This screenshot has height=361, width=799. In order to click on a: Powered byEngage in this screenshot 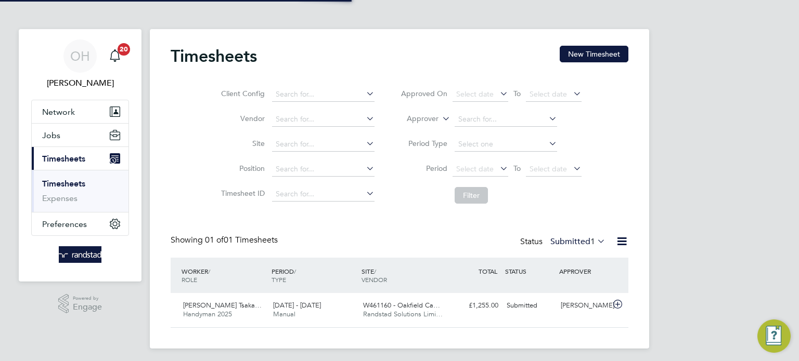, I will do `click(80, 304)`.